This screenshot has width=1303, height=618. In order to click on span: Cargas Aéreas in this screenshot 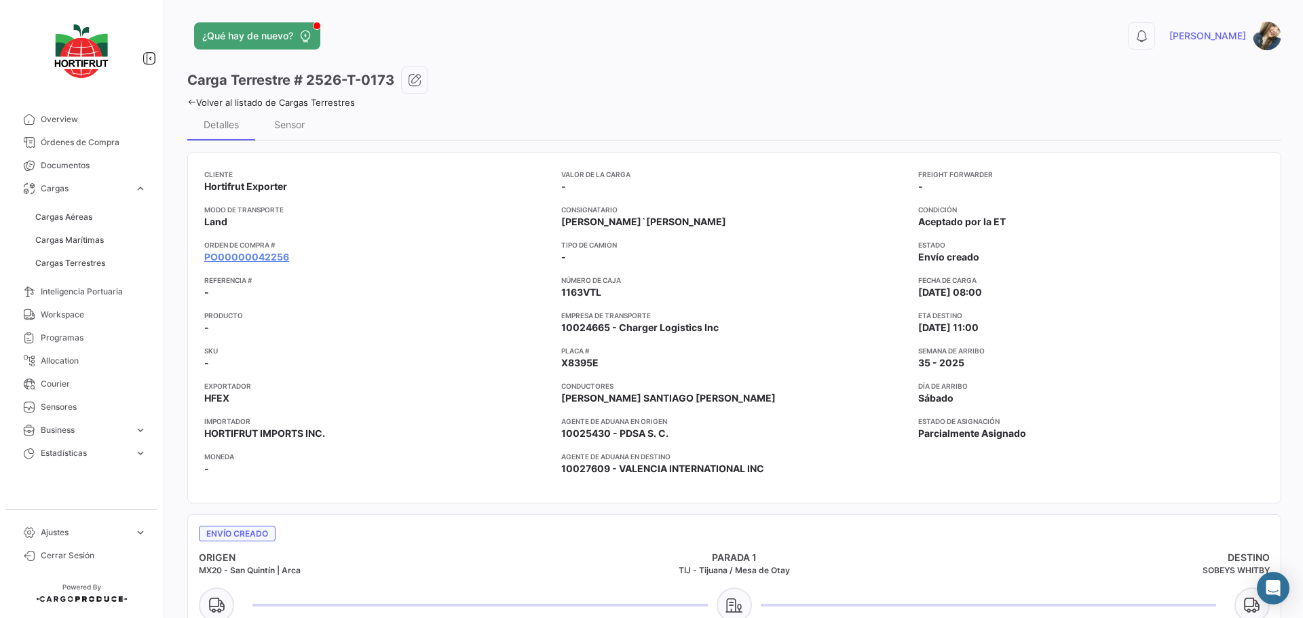, I will do `click(64, 217)`.